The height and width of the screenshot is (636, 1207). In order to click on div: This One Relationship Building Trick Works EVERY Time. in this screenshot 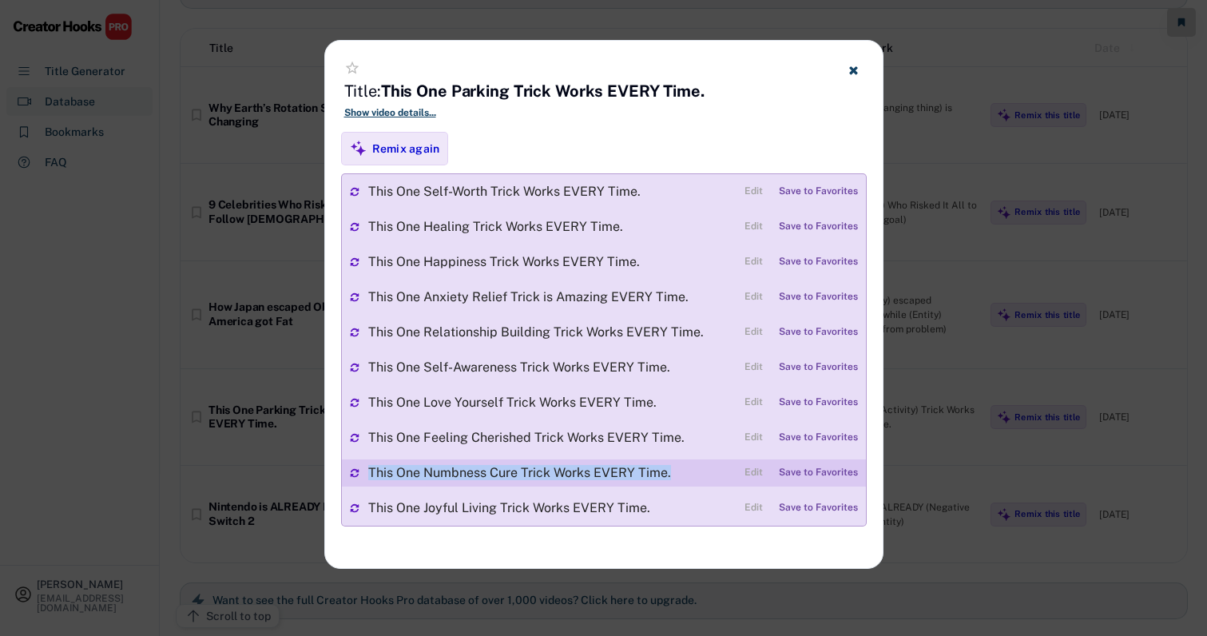, I will do `click(552, 332)`.